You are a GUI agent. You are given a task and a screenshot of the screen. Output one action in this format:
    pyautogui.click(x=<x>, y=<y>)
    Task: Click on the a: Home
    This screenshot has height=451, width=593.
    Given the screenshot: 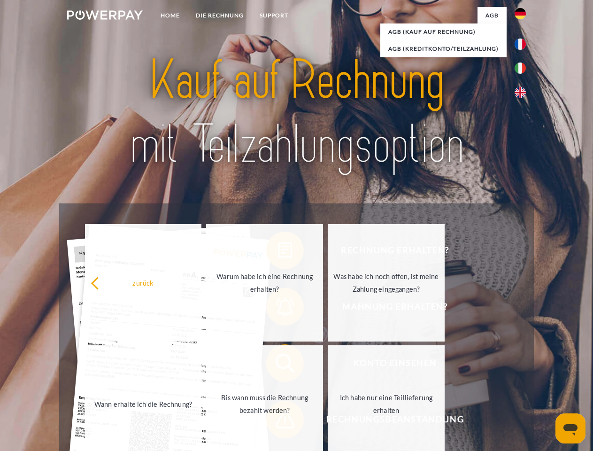 What is the action you would take?
    pyautogui.click(x=170, y=15)
    